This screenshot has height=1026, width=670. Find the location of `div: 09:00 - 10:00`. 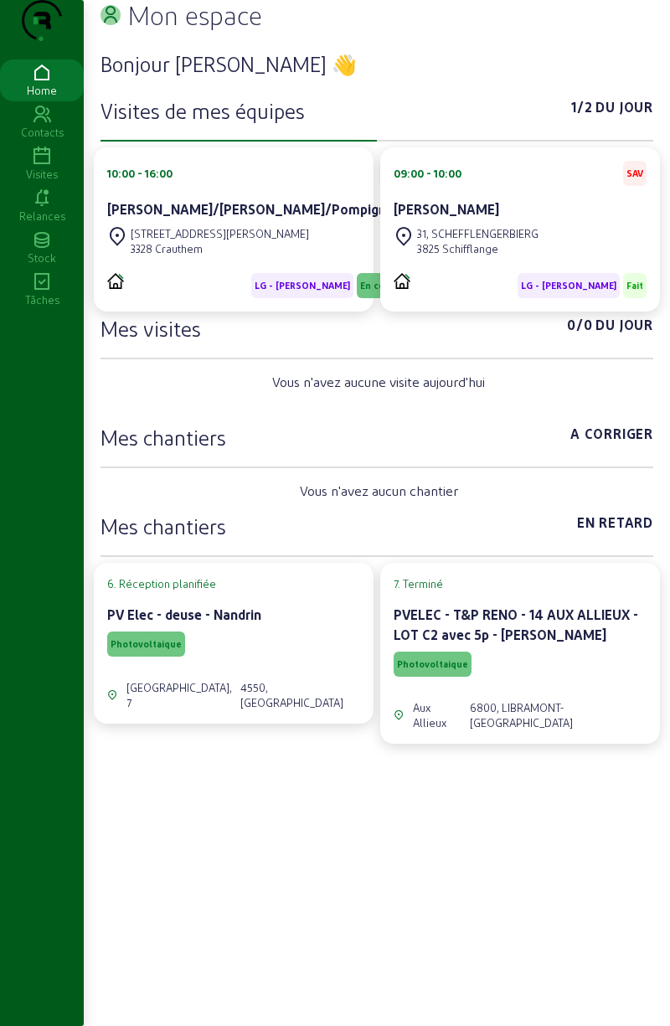

div: 09:00 - 10:00 is located at coordinates (427, 173).